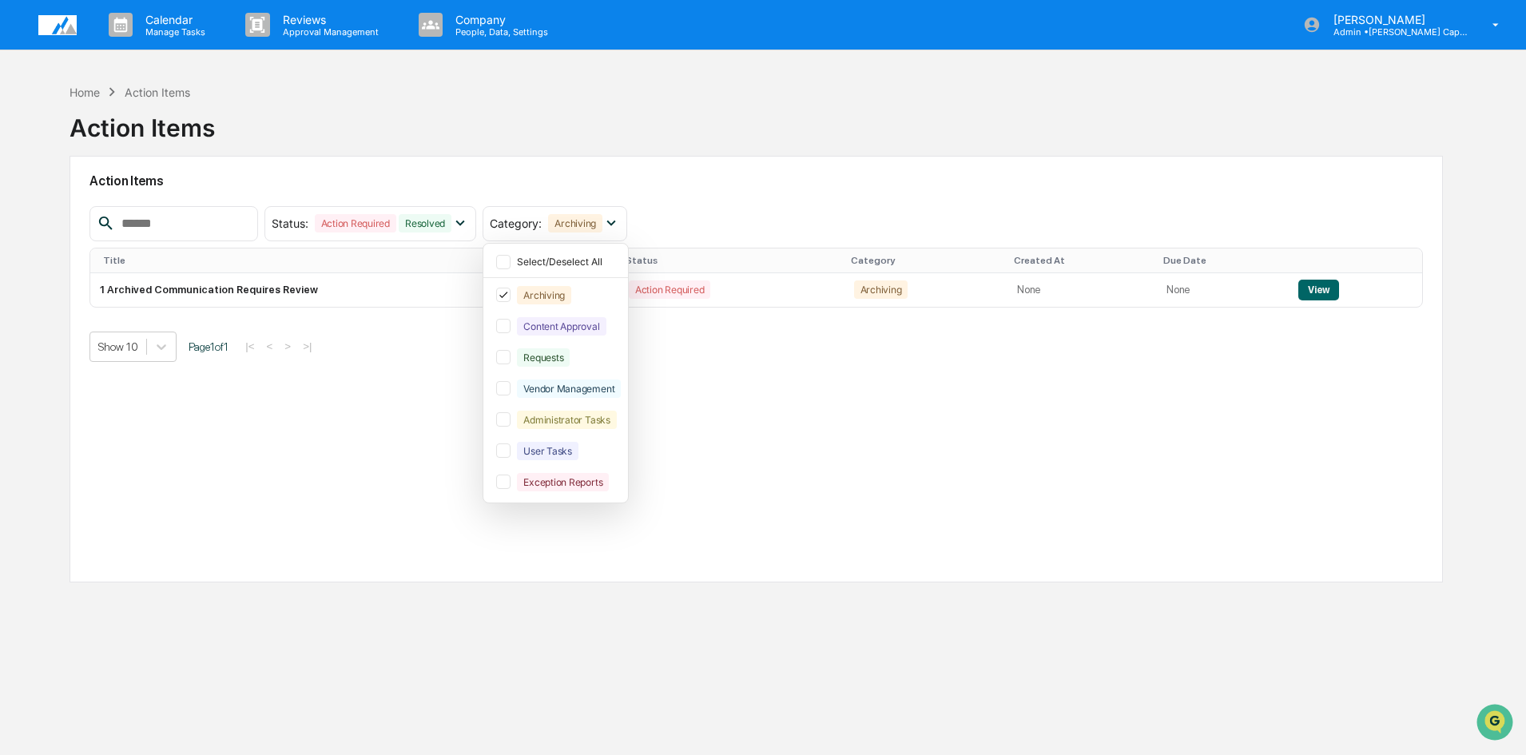  Describe the element at coordinates (515, 223) in the screenshot. I see `span: Category :` at that location.